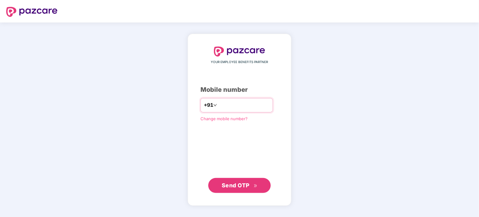  What do you see at coordinates (224, 119) in the screenshot?
I see `a: Change mobile number?` at bounding box center [224, 119].